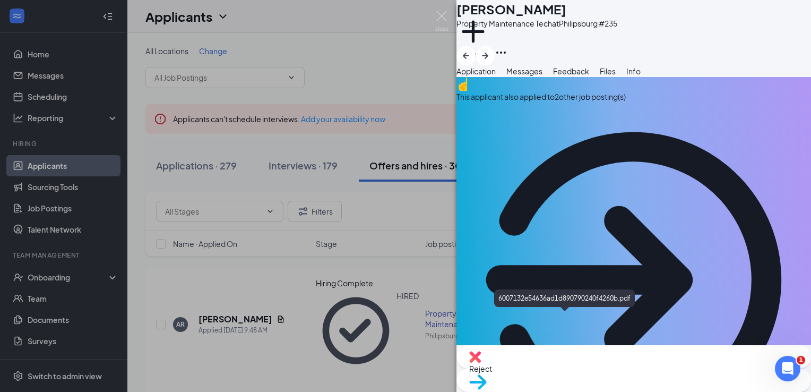 The width and height of the screenshot is (811, 392). I want to click on span: Reject, so click(634, 368).